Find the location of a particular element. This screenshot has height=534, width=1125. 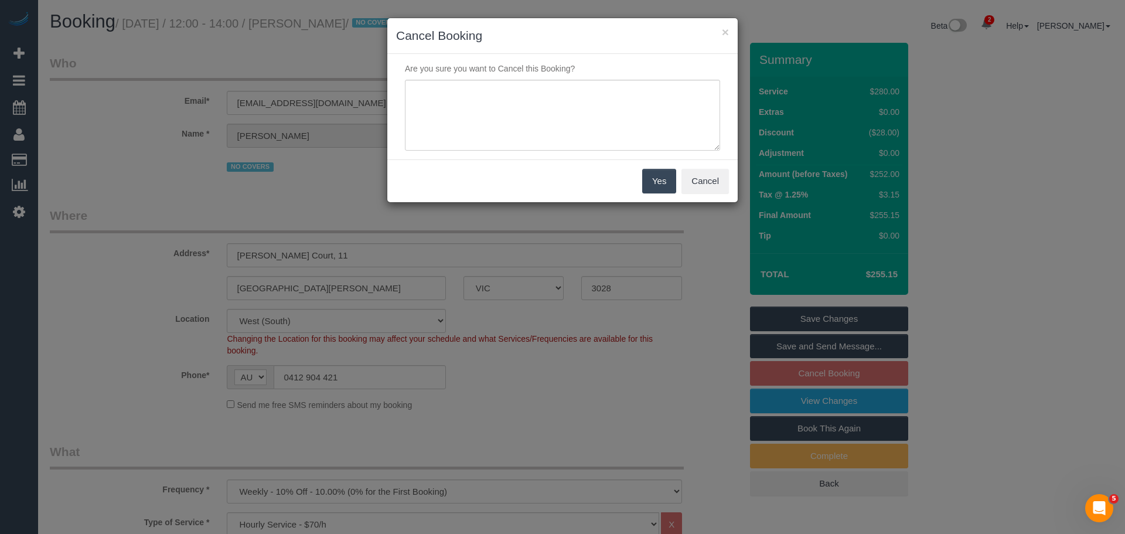

span: 5 is located at coordinates (1114, 498).